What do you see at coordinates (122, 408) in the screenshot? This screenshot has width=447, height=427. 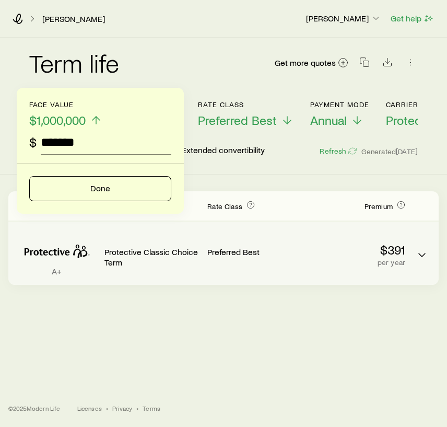 I see `a: Privacy` at bounding box center [122, 408].